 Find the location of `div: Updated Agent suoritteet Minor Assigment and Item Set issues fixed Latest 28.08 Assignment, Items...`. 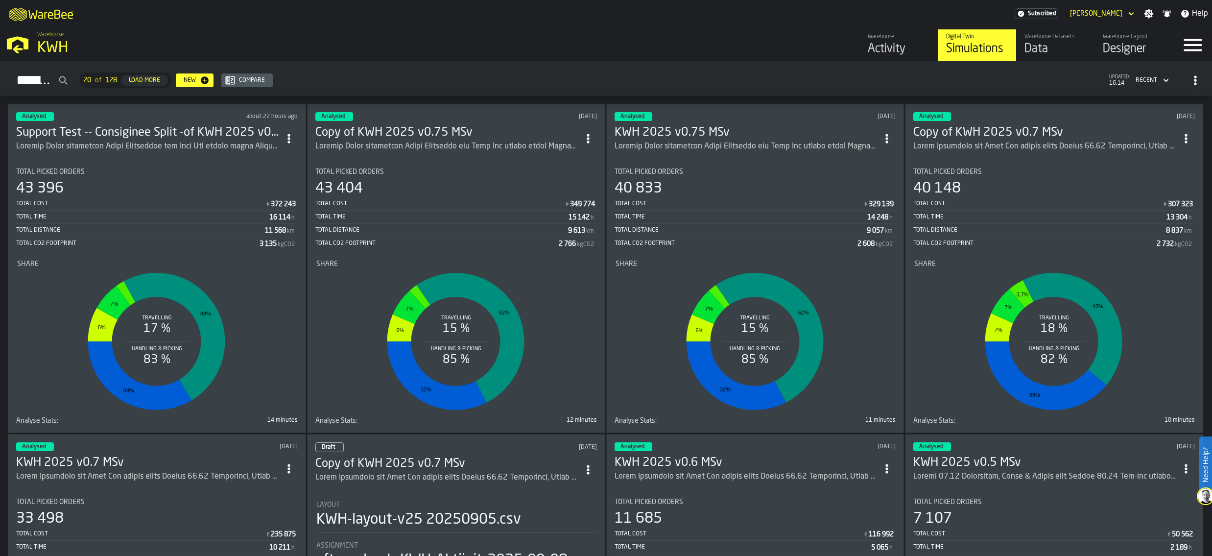

div: Updated Agent suoritteet Minor Assigment and Item Set issues fixed Latest 28.08 Assignment, Items... is located at coordinates (447, 146).